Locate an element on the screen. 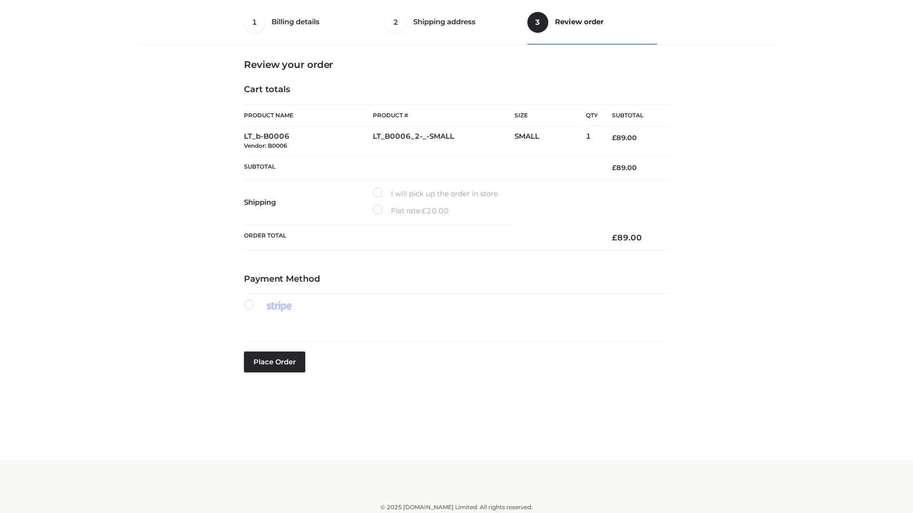 This screenshot has height=513, width=913. th: Size is located at coordinates (548, 116).